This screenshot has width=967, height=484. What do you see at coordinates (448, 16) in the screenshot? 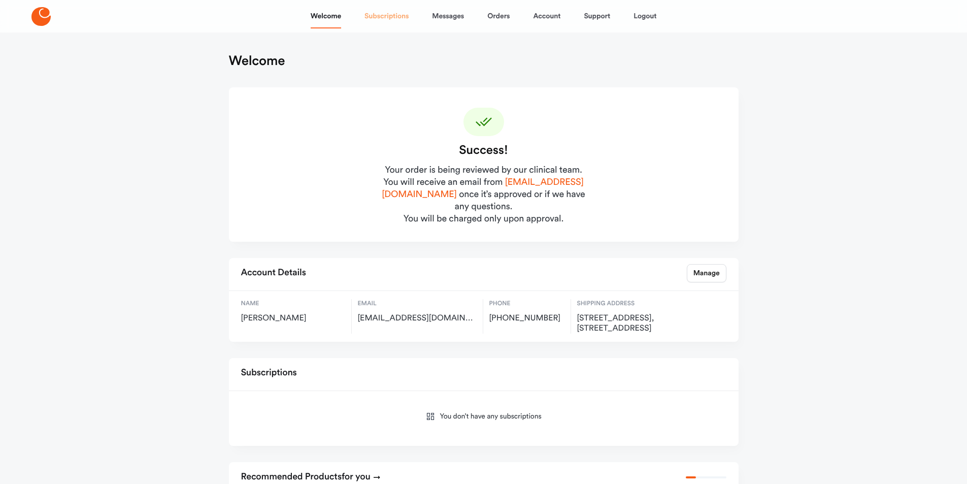
I see `a: Messages` at bounding box center [448, 16].